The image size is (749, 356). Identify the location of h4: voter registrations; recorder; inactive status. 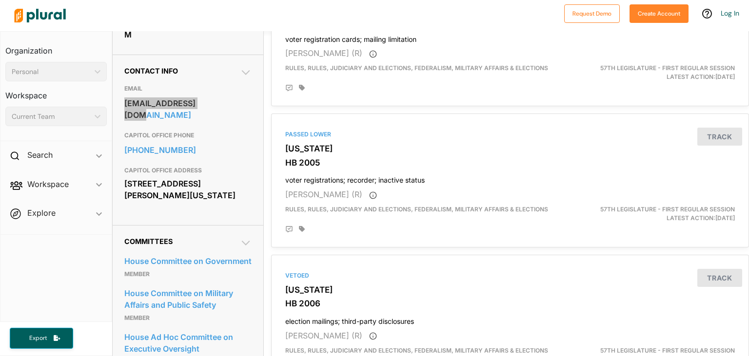
(510, 178).